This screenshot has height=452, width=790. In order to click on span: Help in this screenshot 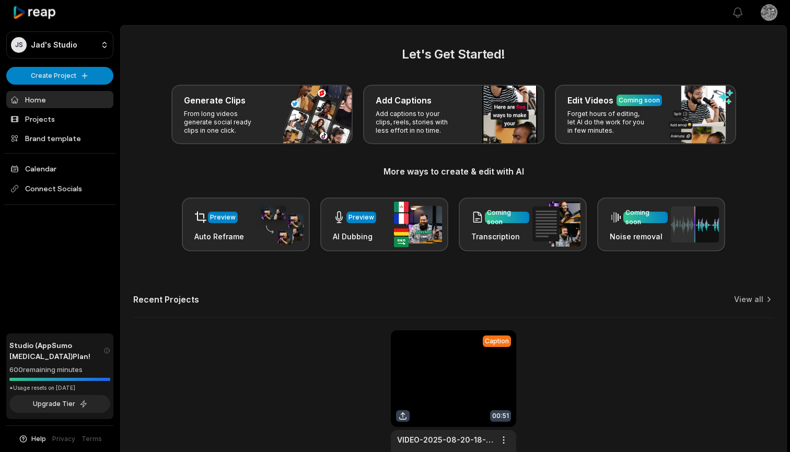, I will do `click(39, 439)`.